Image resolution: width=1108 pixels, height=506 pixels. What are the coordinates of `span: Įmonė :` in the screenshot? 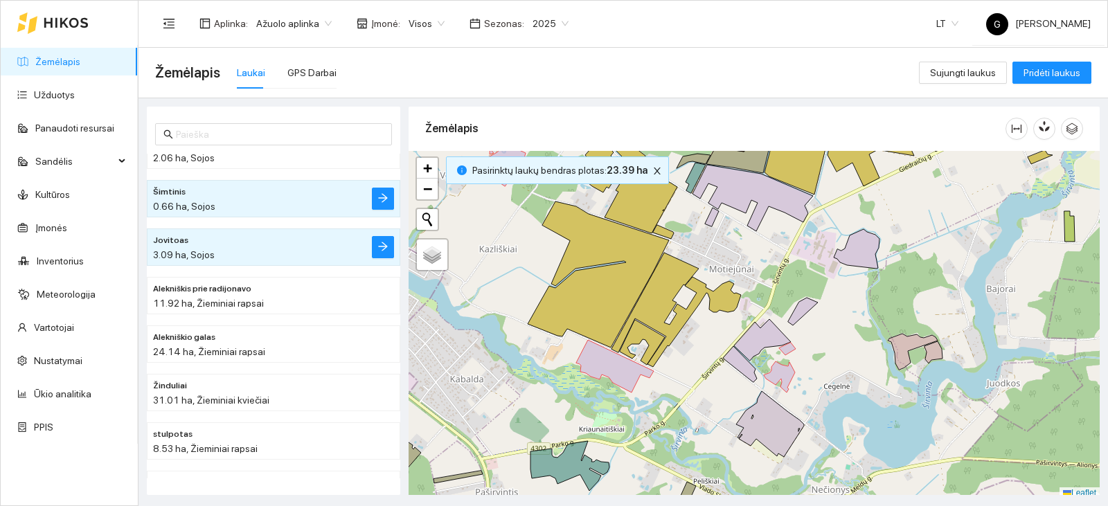 It's located at (386, 24).